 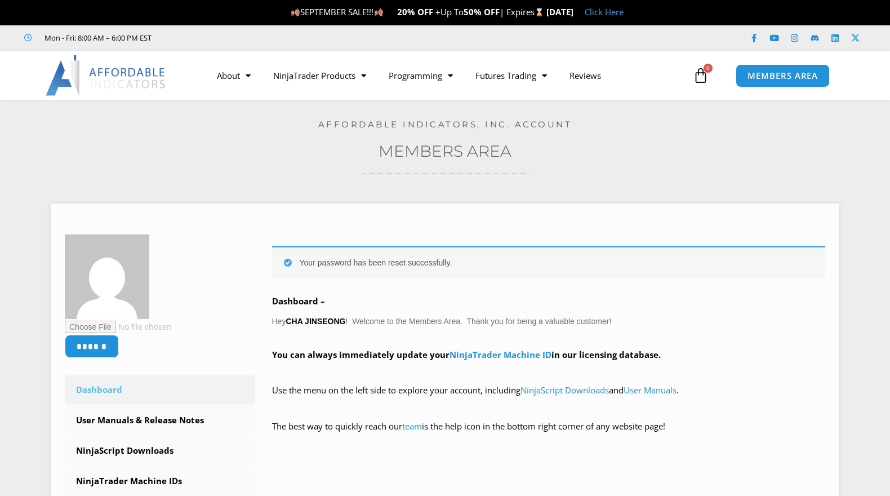 I want to click on a: Reviews, so click(x=585, y=75).